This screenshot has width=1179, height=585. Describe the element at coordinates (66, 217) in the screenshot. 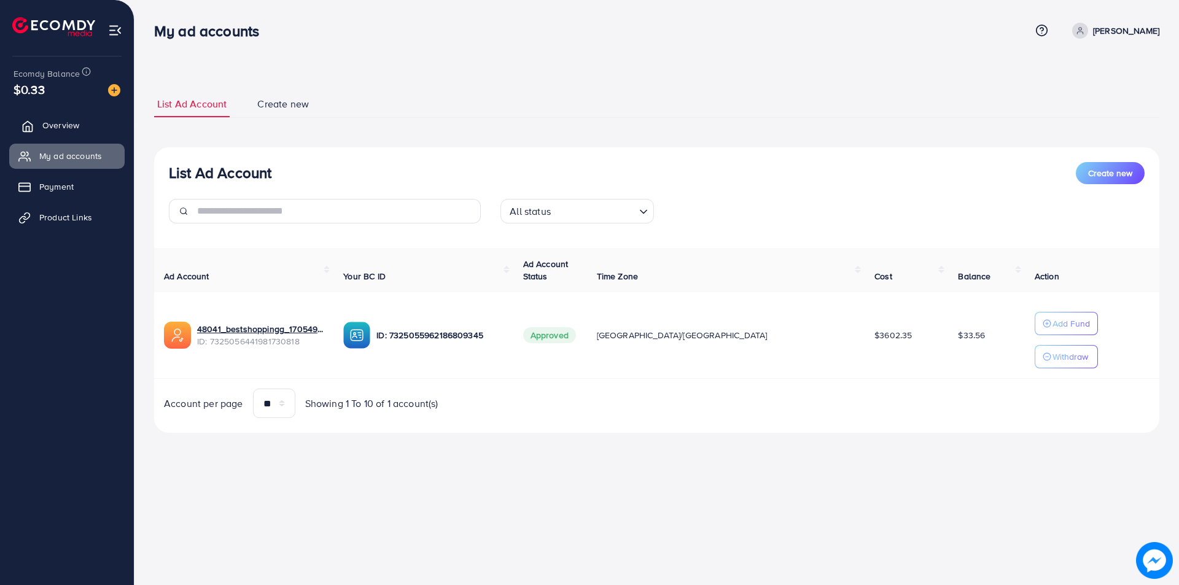

I see `span: Product Links` at that location.